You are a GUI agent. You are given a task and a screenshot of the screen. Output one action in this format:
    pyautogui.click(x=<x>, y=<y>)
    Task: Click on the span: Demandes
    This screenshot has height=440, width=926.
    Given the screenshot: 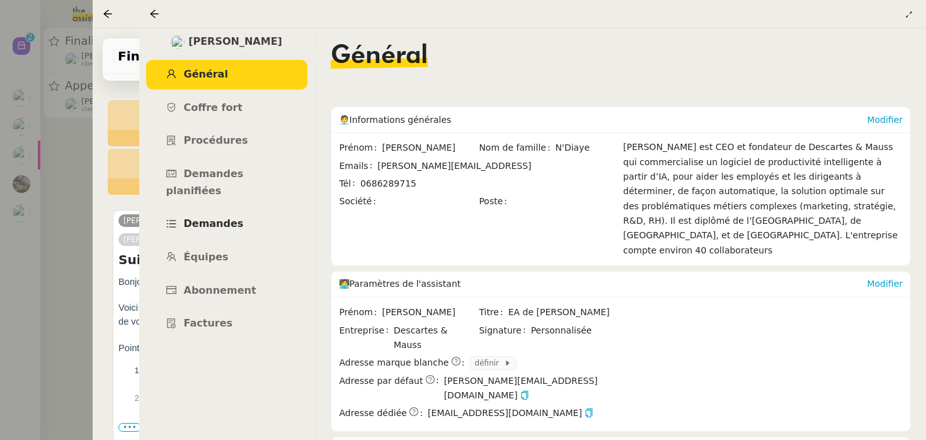 What is the action you would take?
    pyautogui.click(x=214, y=223)
    